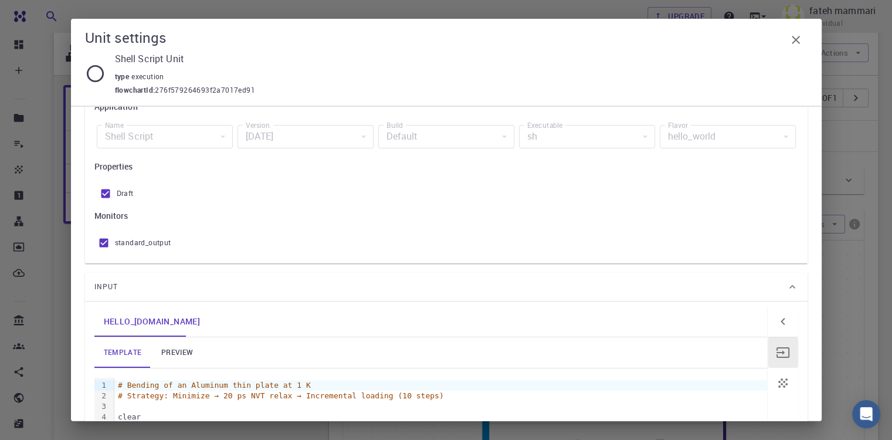 The image size is (892, 440). What do you see at coordinates (101, 396) in the screenshot?
I see `div: 2` at bounding box center [101, 396].